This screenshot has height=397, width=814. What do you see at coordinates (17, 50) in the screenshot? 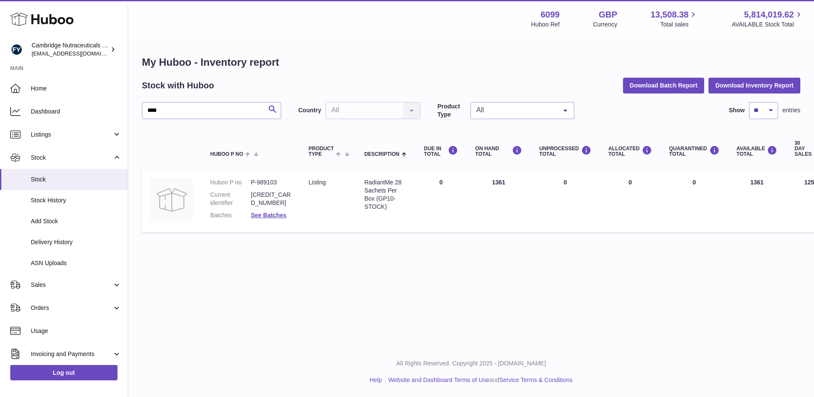
I see `img: huboo@camnutra.com` at bounding box center [17, 50].